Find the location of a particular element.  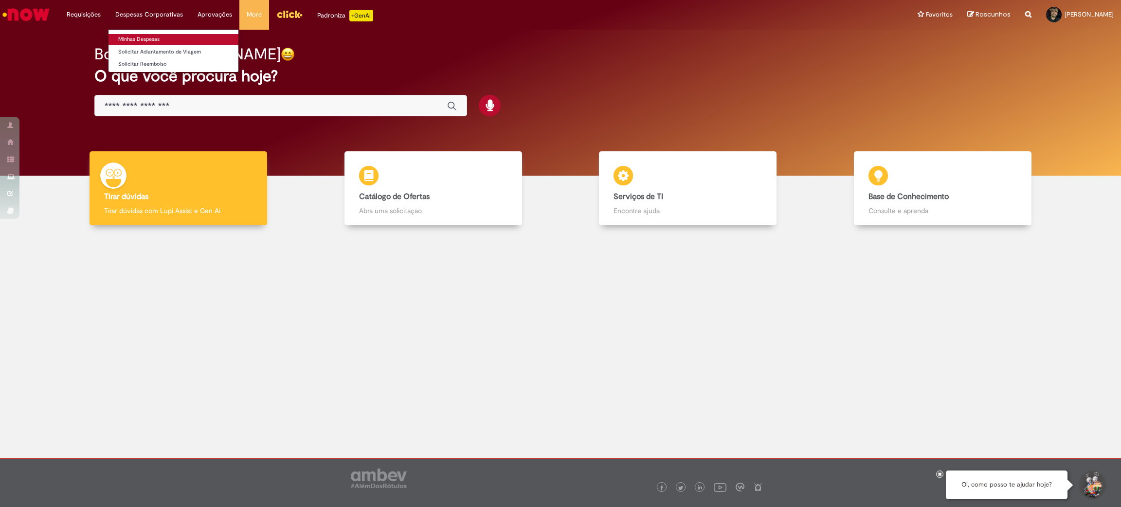

p: Tirar dúvidas com Lupi Assist e Gen Ai is located at coordinates (178, 211).